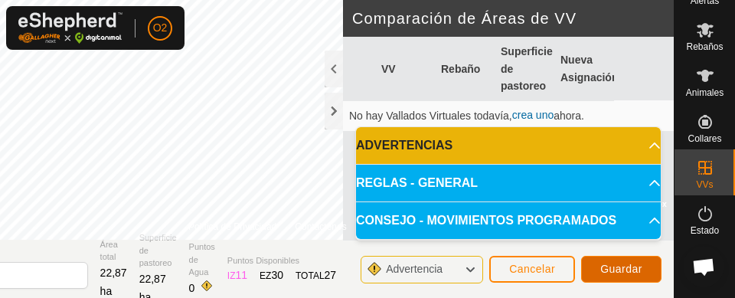 This screenshot has width=735, height=298. Describe the element at coordinates (388, 68) in the screenshot. I see `font: VV` at that location.